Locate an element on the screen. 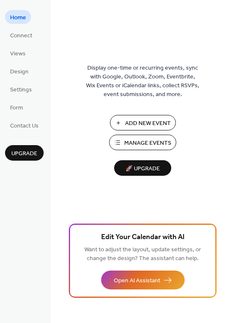  span: Home is located at coordinates (18, 18).